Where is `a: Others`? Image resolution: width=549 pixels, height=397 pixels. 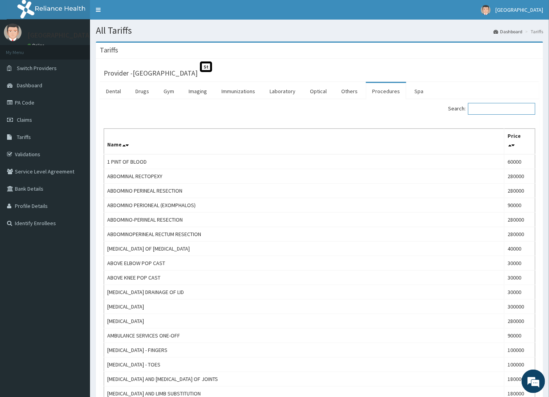
a: Others is located at coordinates (349, 91).